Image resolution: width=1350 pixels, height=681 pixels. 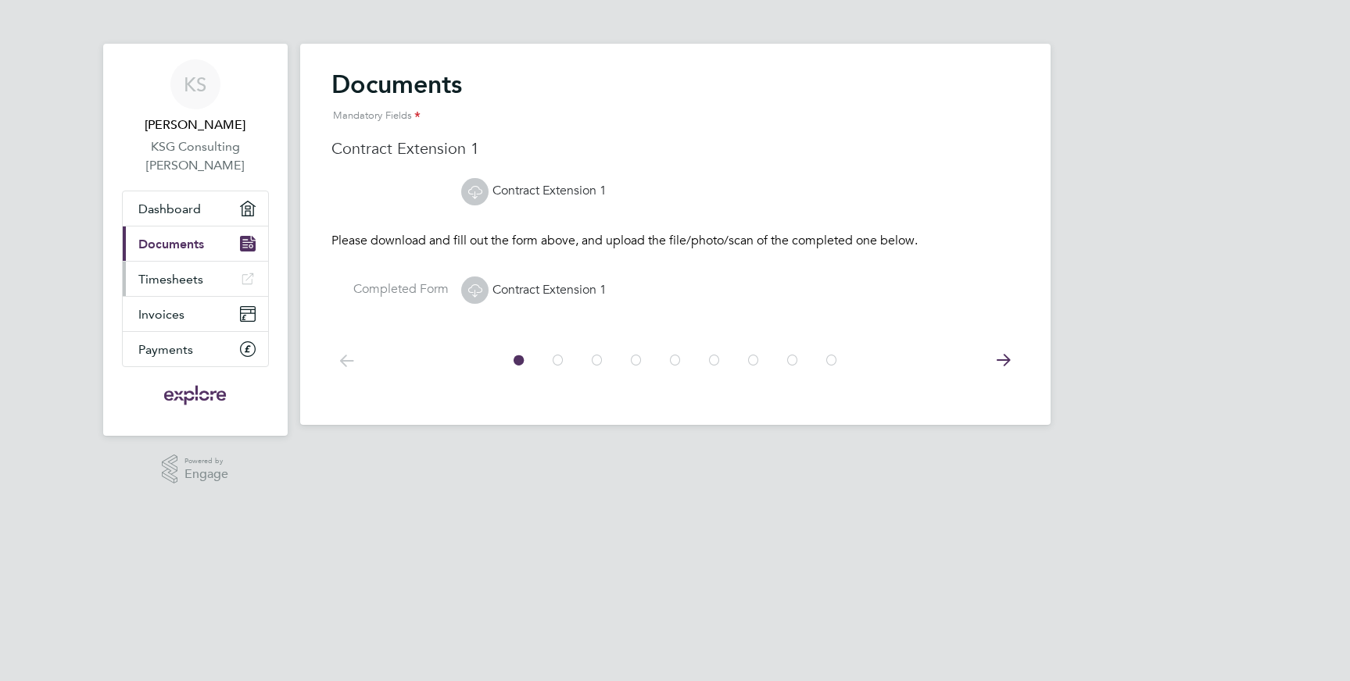 I want to click on span: Powered by, so click(x=206, y=461).